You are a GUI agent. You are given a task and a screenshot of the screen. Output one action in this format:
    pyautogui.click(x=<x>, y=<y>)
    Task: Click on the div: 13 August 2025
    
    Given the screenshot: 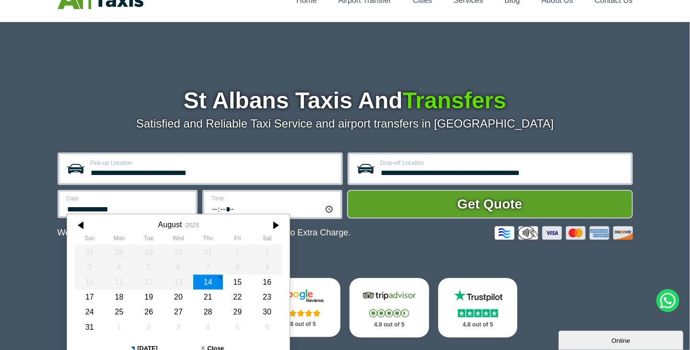 What is the action you would take?
    pyautogui.click(x=178, y=282)
    